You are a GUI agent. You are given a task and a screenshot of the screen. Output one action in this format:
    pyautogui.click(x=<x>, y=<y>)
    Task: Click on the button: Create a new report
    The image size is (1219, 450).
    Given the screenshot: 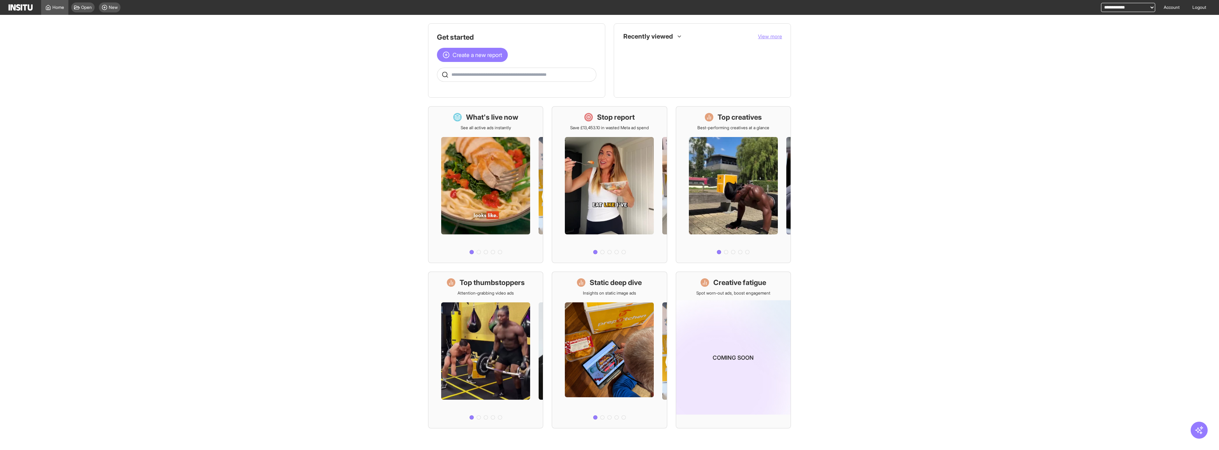 What is the action you would take?
    pyautogui.click(x=472, y=55)
    